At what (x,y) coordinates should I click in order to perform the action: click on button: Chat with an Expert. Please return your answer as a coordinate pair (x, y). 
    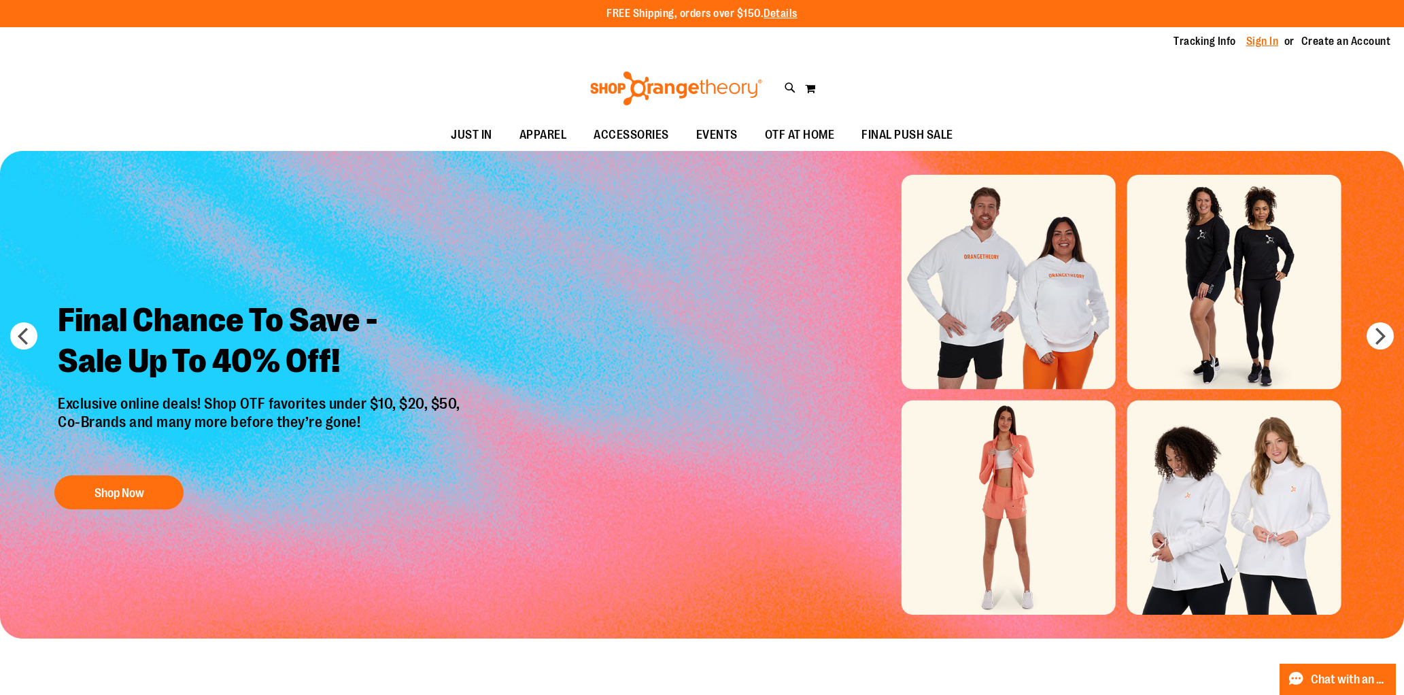
    Looking at the image, I should click on (1338, 679).